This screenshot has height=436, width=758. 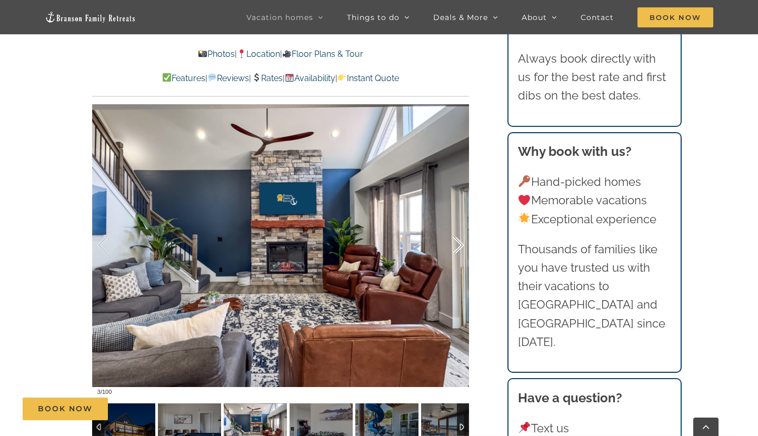 What do you see at coordinates (368, 78) in the screenshot?
I see `a: Instant Quote` at bounding box center [368, 78].